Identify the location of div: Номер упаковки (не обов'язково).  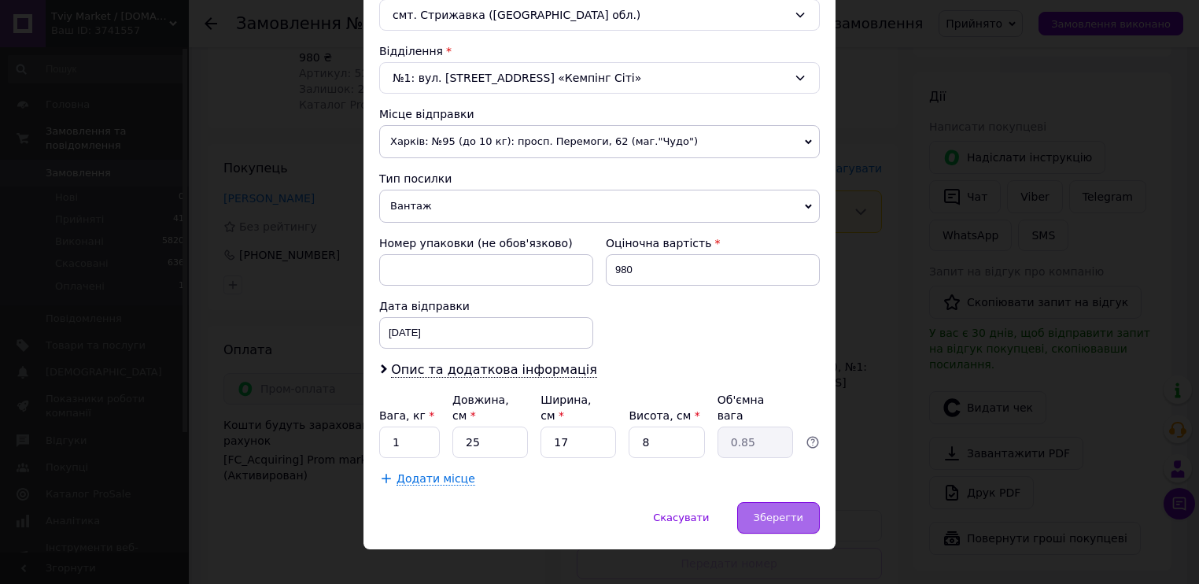
(486, 243).